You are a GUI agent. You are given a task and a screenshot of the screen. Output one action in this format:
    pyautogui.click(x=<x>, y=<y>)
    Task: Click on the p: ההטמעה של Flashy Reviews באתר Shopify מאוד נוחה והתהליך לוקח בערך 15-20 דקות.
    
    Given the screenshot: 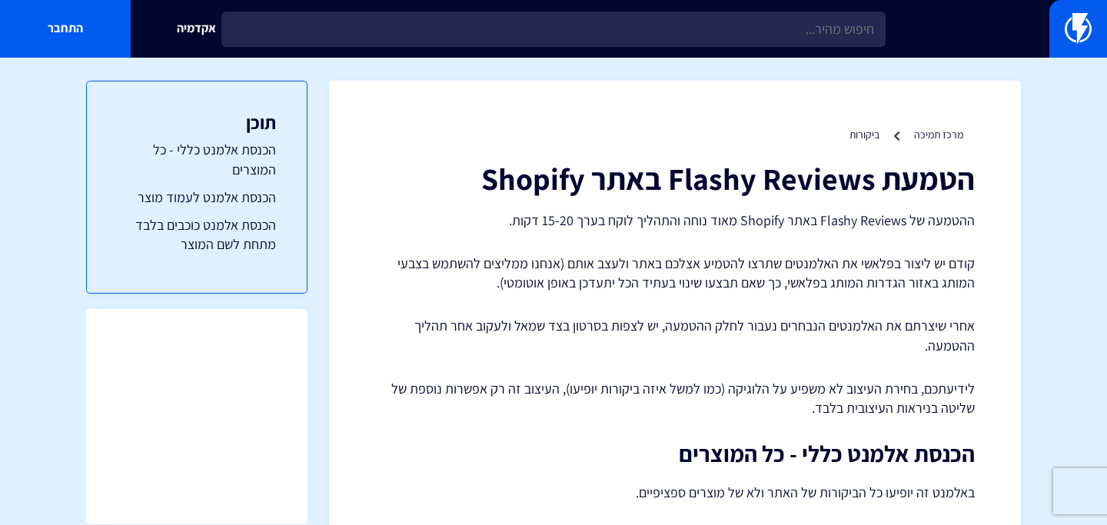 What is the action you would take?
    pyautogui.click(x=675, y=221)
    